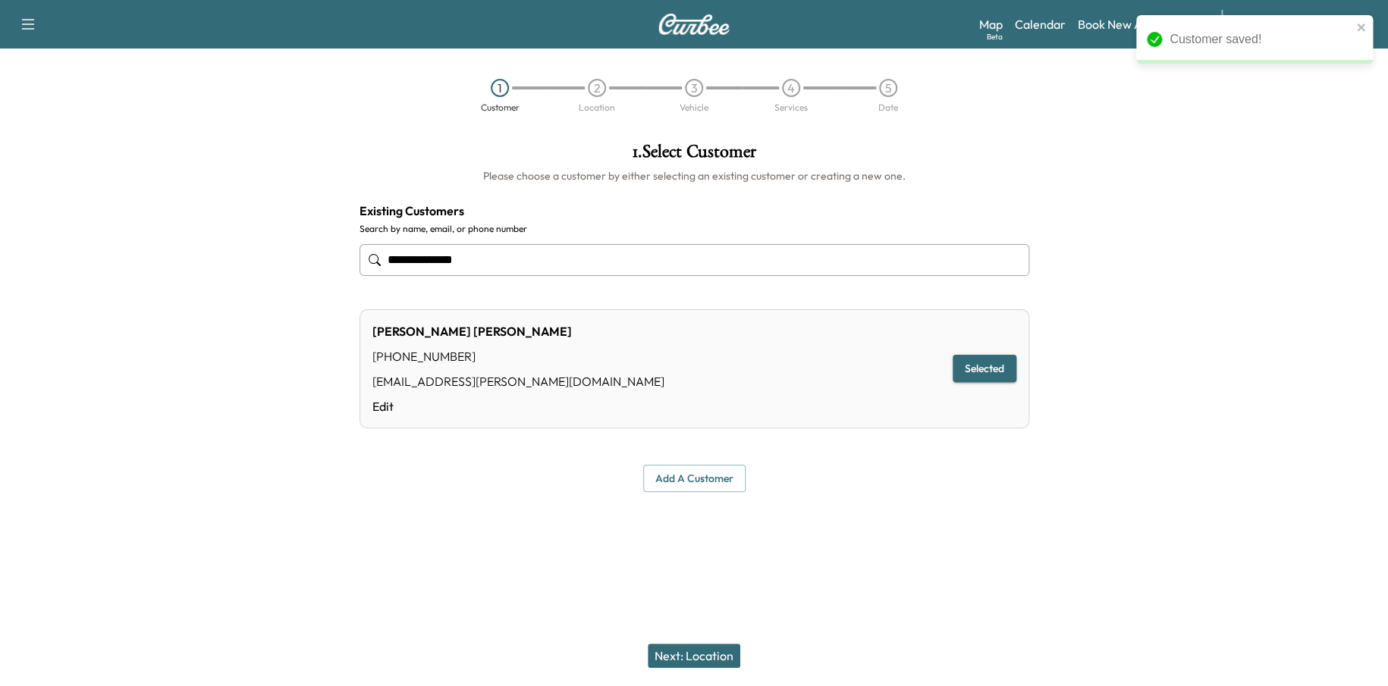 The image size is (1388, 686). Describe the element at coordinates (694, 211) in the screenshot. I see `h4: Existing Customers` at that location.